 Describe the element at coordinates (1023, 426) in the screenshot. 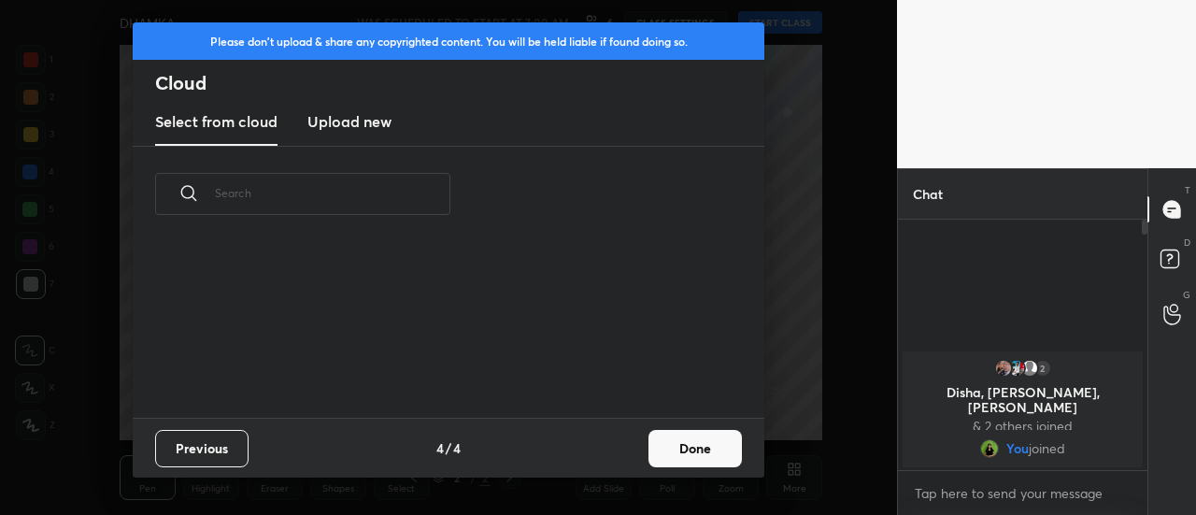

I see `p: & 2 others joined` at that location.